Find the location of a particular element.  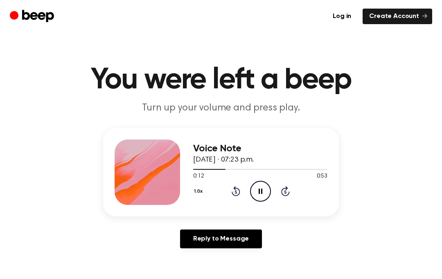

span: 0:12 is located at coordinates (199, 177).